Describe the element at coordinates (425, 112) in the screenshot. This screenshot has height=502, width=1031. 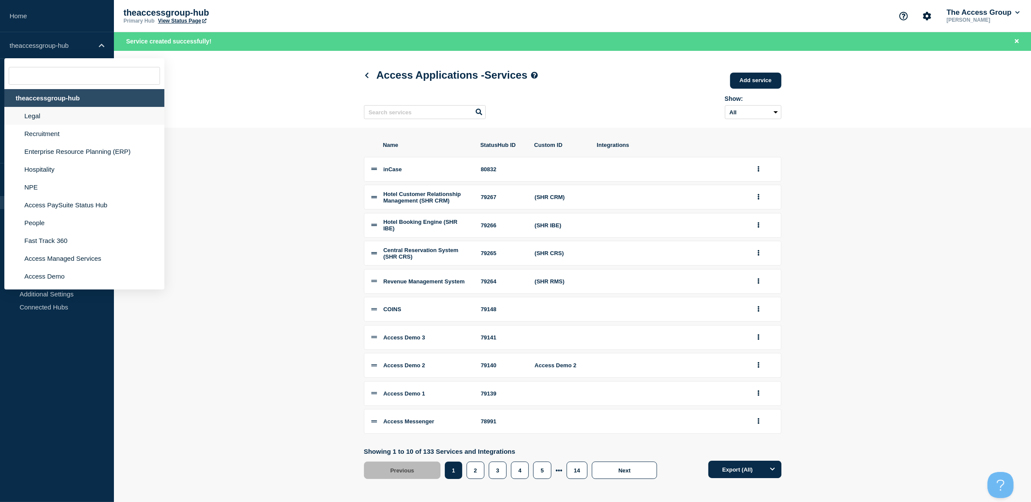
I see `input: Search services` at that location.